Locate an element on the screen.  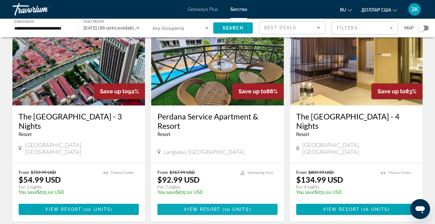
button: View Resort(20 units) is located at coordinates (79, 209).